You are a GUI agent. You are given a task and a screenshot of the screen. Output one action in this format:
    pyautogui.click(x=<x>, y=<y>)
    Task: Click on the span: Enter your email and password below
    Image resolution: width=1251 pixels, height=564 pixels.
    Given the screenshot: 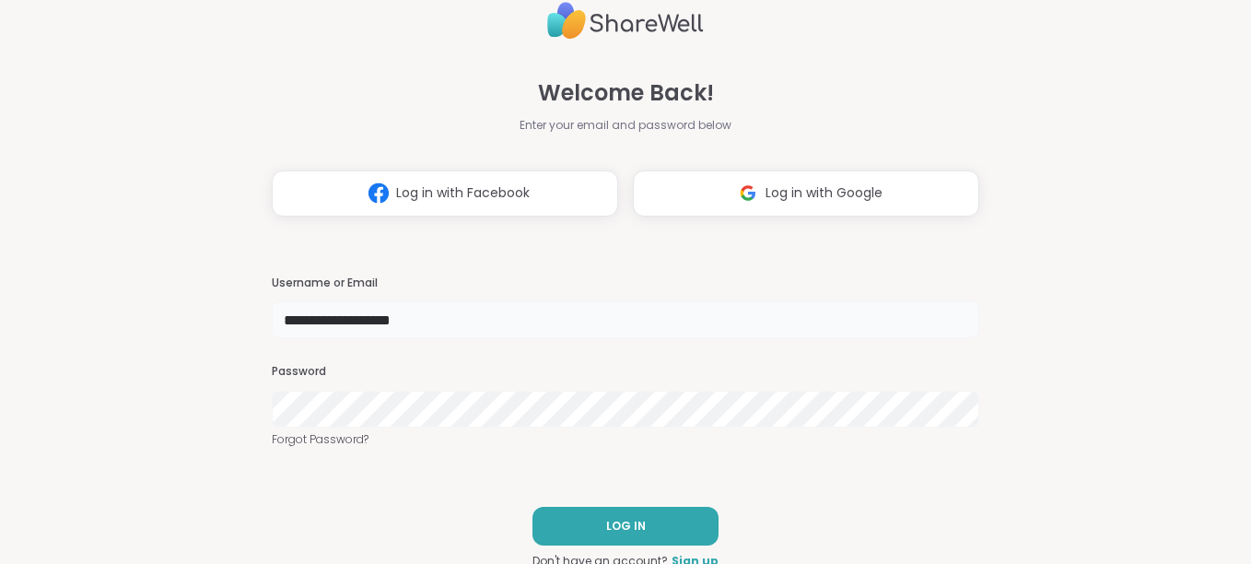 What is the action you would take?
    pyautogui.click(x=625, y=125)
    